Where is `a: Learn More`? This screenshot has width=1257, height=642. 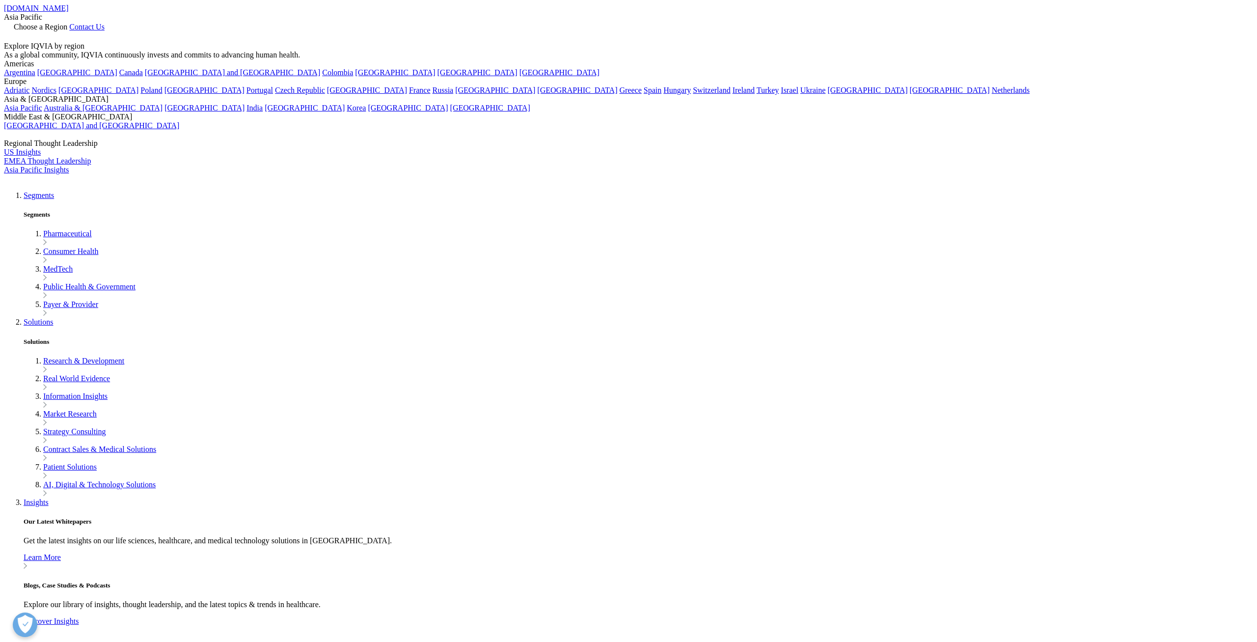 a: Learn More is located at coordinates (638, 562).